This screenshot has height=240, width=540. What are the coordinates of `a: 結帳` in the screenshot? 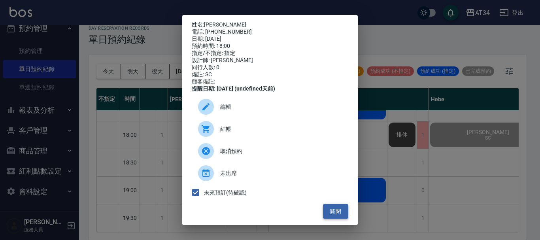 It's located at (270, 129).